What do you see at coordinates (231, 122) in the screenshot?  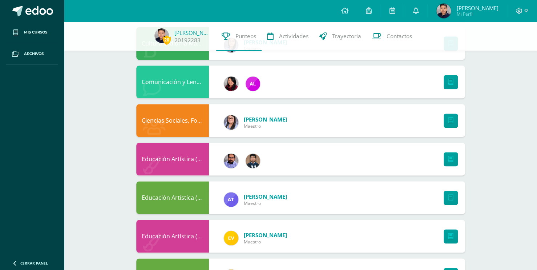 I see `img: 17db063816693a26b2c8d26fdd0faec0.png` at bounding box center [231, 122].